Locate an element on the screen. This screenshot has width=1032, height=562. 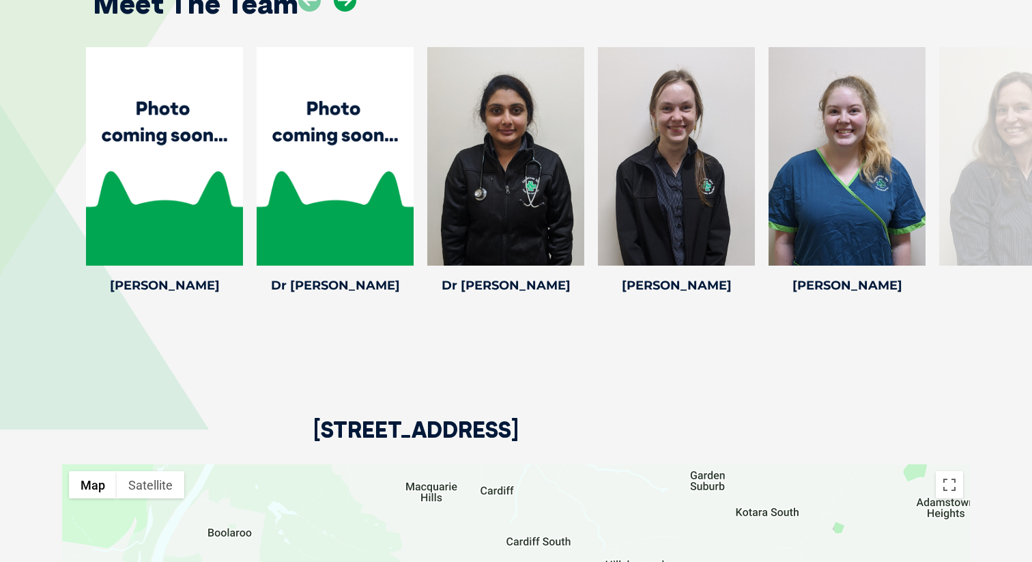
button: Show satellite imagery is located at coordinates (150, 484).